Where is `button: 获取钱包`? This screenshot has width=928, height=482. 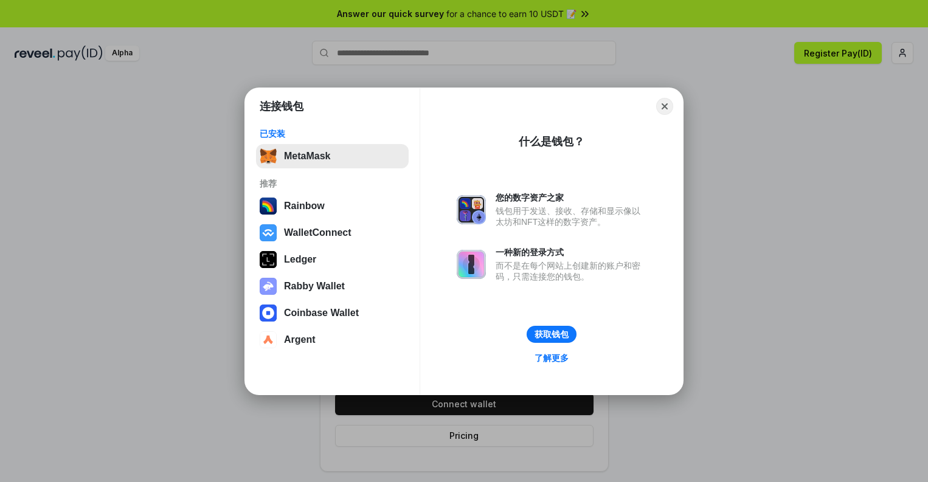
button: 获取钱包 is located at coordinates (551, 334).